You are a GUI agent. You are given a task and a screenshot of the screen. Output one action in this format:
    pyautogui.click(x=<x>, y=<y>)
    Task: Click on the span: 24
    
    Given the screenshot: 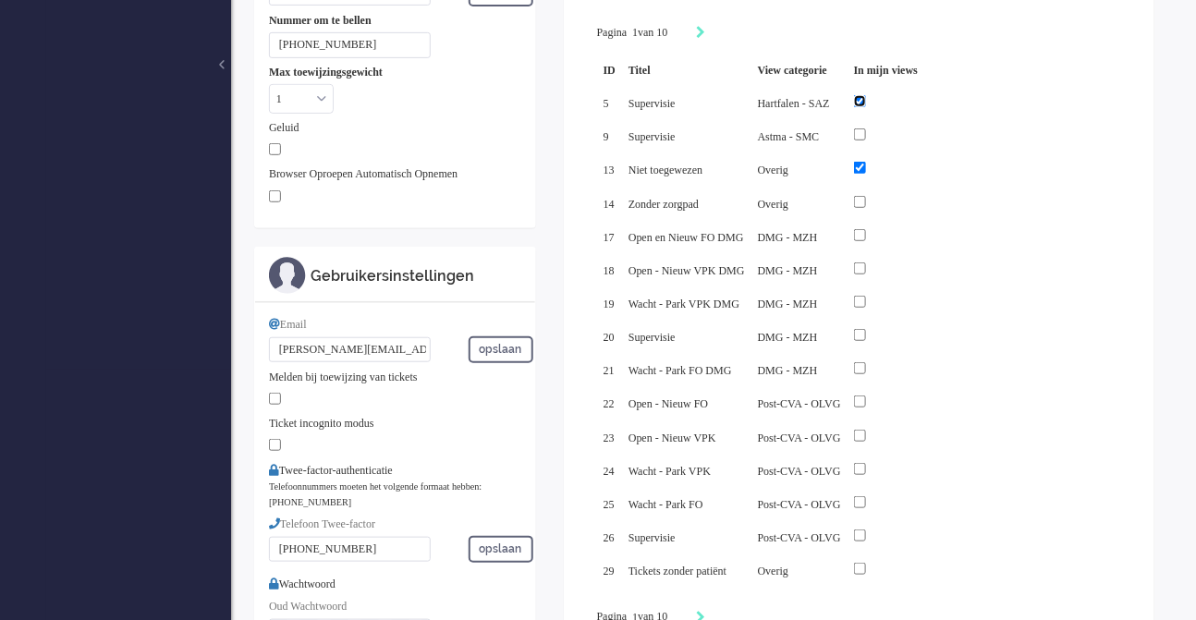 What is the action you would take?
    pyautogui.click(x=609, y=471)
    